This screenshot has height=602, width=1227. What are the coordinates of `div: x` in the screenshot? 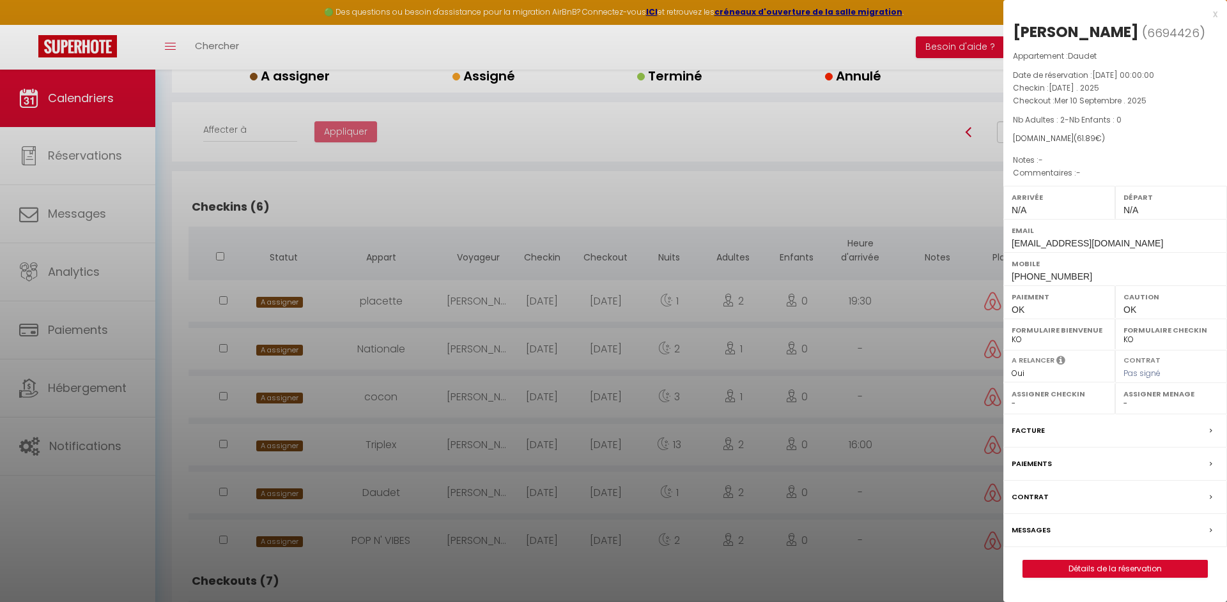 It's located at (1110, 14).